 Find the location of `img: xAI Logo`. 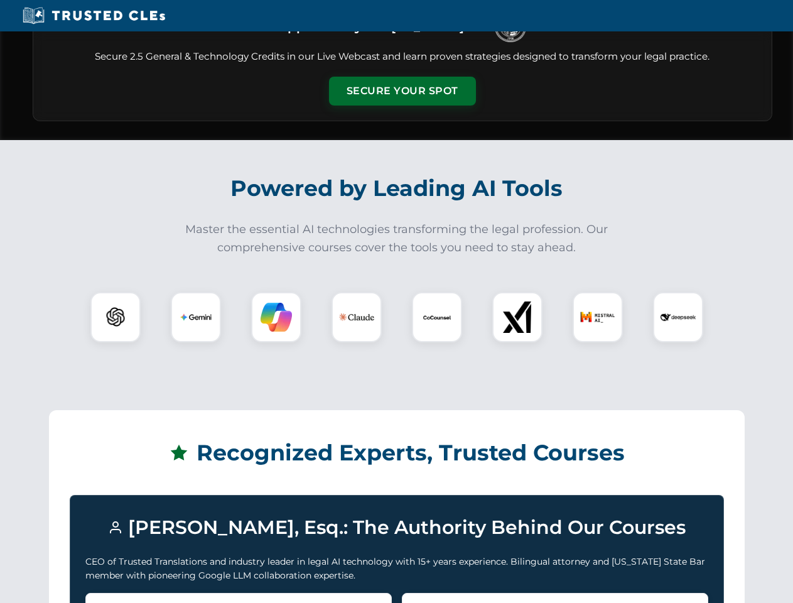

img: xAI Logo is located at coordinates (517, 317).